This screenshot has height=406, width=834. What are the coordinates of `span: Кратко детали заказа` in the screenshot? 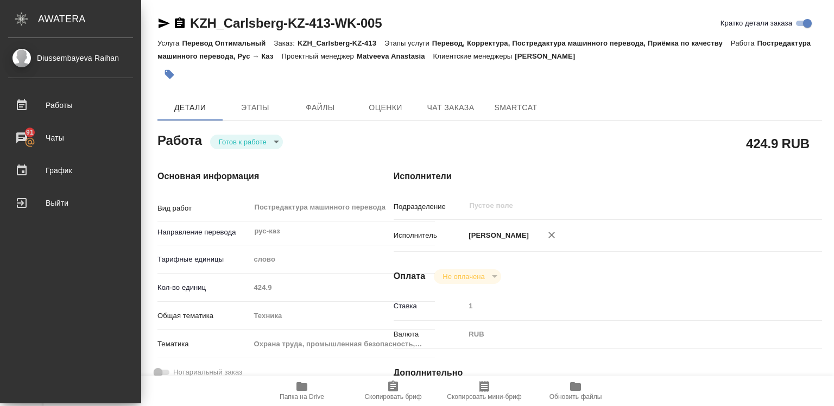 It's located at (757, 23).